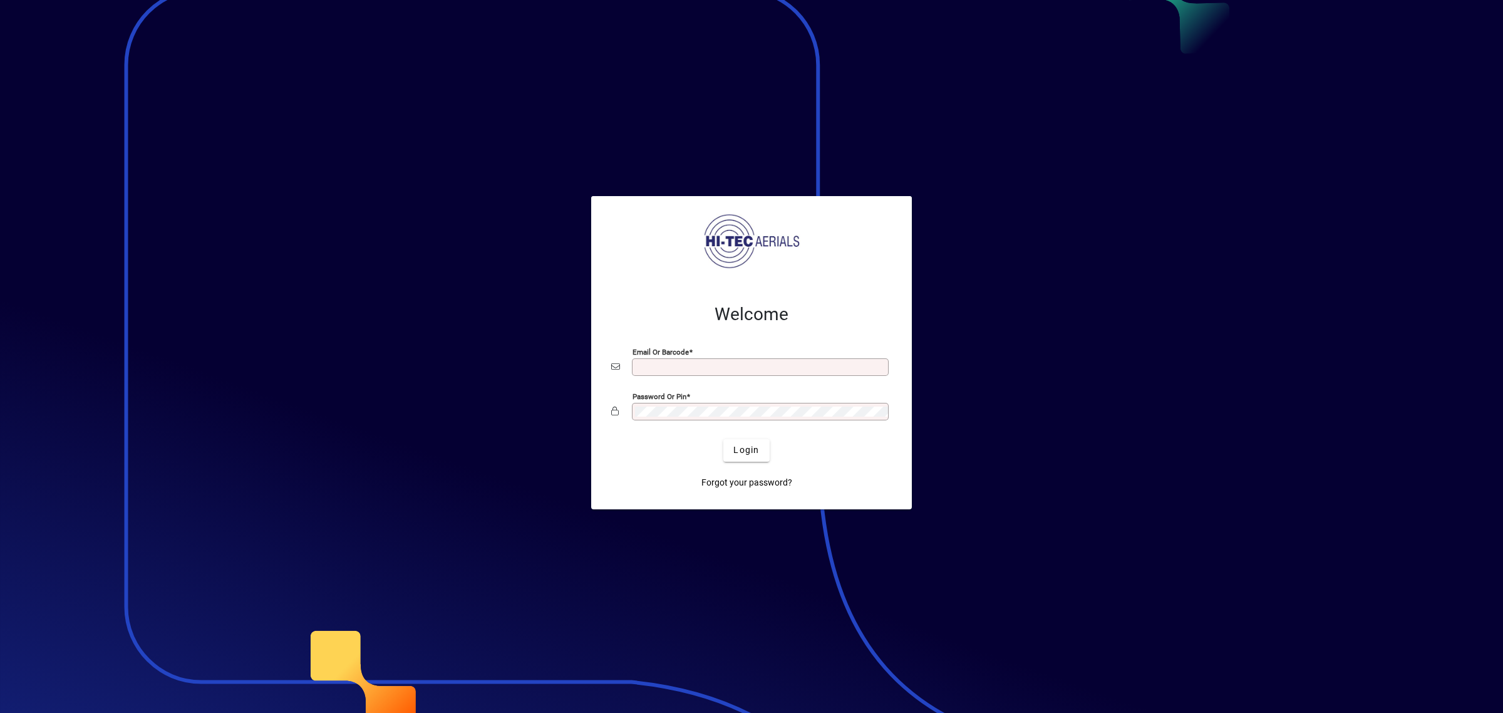 The width and height of the screenshot is (1503, 713). I want to click on mat-label: Password or Pin, so click(659, 396).